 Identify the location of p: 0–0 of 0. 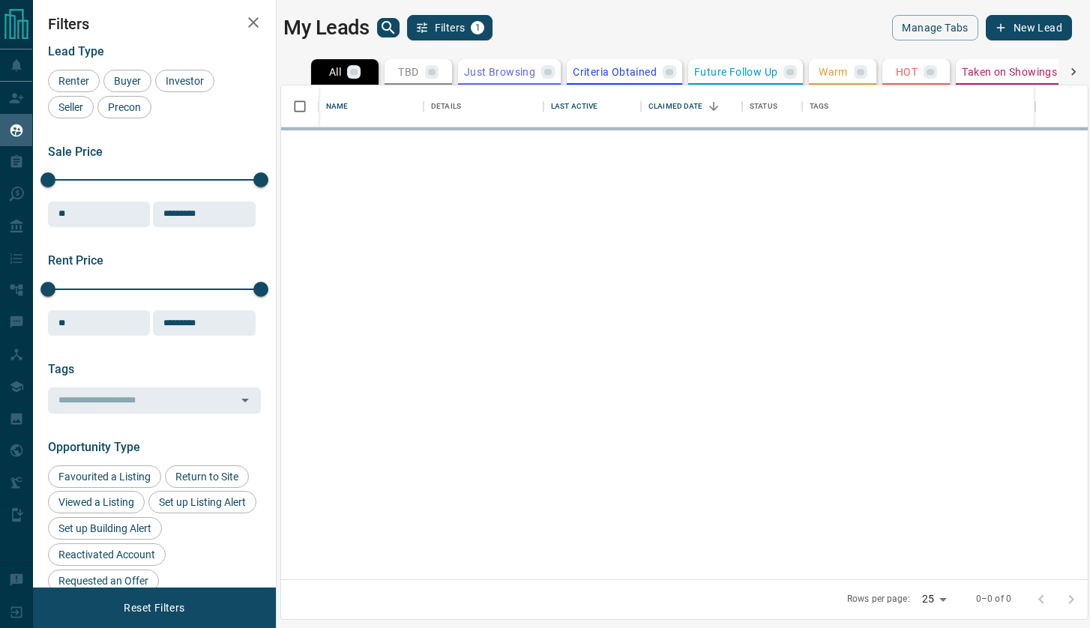
(994, 599).